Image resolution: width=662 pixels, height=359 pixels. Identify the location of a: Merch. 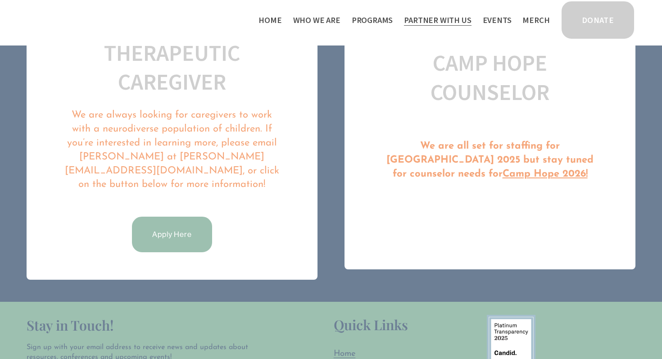
(536, 20).